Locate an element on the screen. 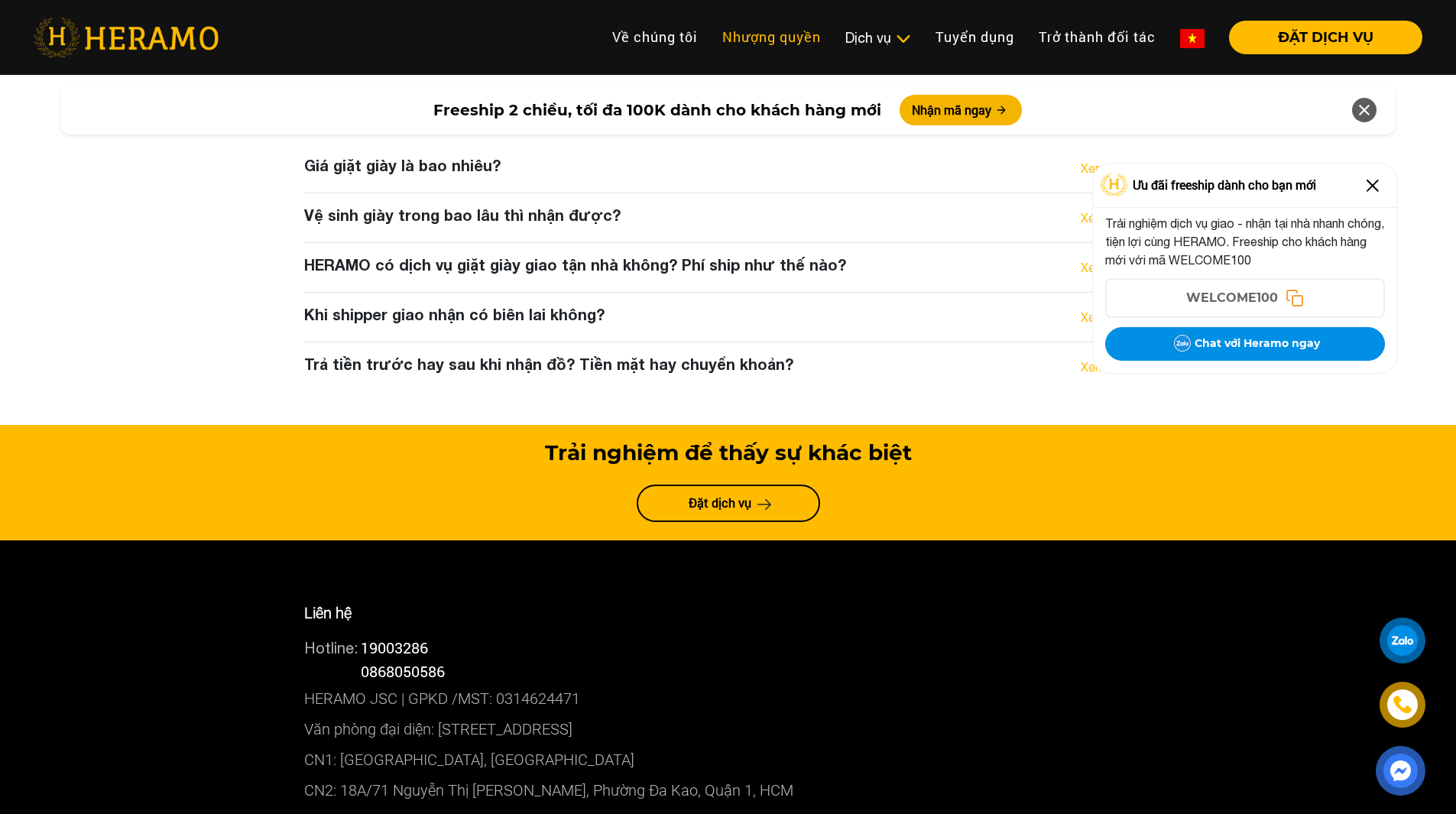 The width and height of the screenshot is (1456, 814). a: Nhượng quyền is located at coordinates (771, 37).